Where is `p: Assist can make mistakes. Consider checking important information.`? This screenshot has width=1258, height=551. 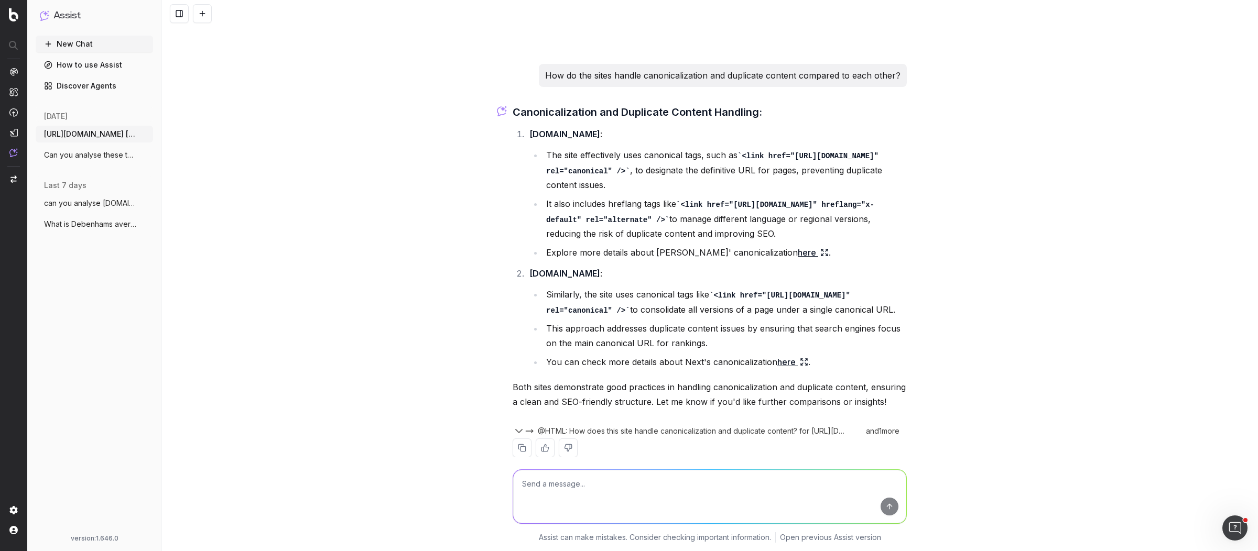
p: Assist can make mistakes. Consider checking important information. is located at coordinates (655, 538).